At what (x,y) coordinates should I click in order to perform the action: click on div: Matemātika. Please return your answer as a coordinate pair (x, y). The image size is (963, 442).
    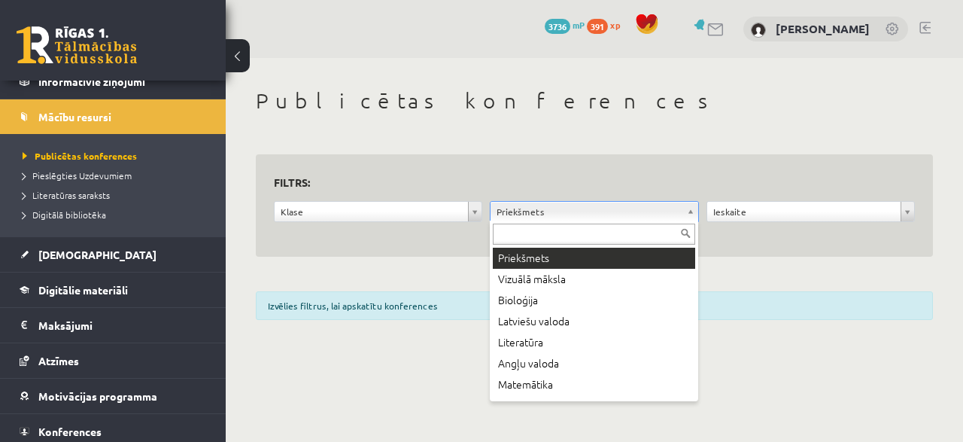
    Looking at the image, I should click on (593, 384).